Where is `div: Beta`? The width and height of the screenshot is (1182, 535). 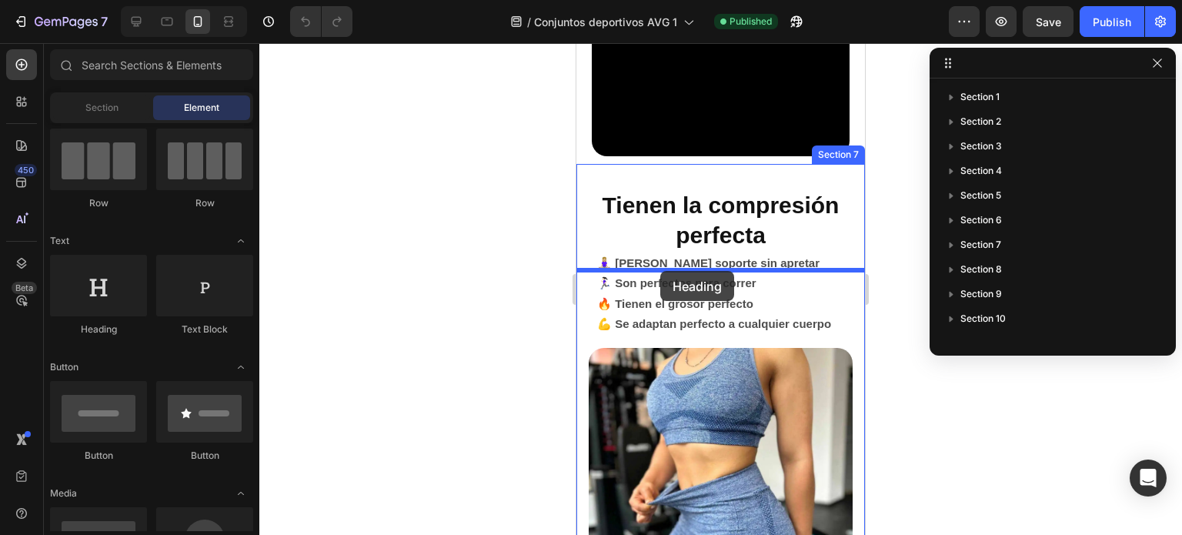
div: Beta is located at coordinates (24, 288).